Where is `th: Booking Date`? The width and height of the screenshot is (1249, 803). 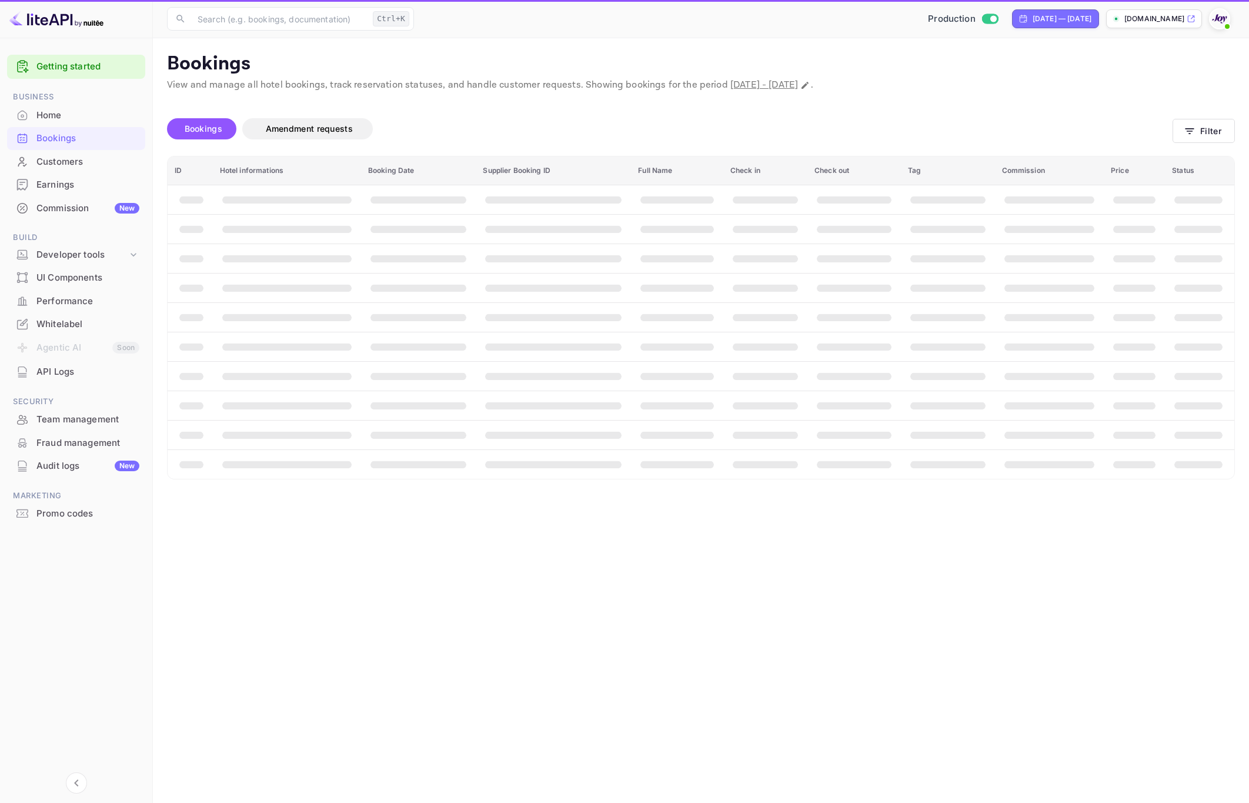 th: Booking Date is located at coordinates (418, 171).